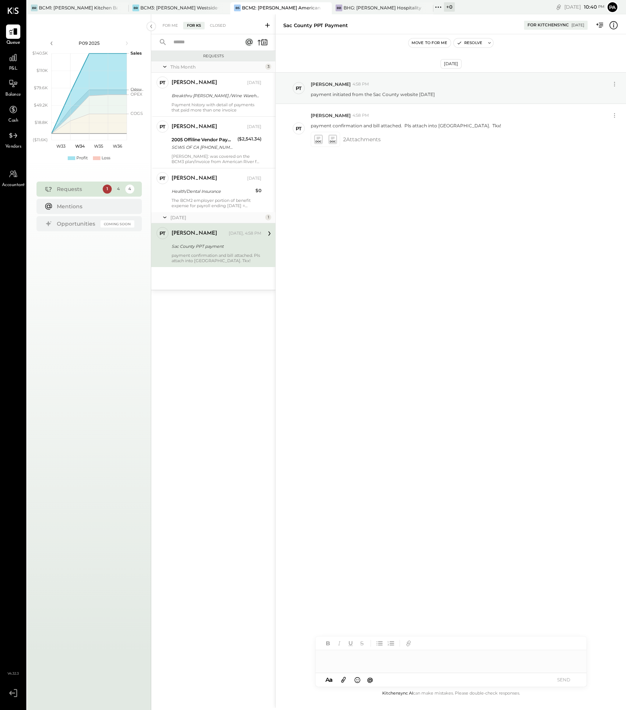 The height and width of the screenshot is (710, 626). What do you see at coordinates (430, 43) in the screenshot?
I see `button: Move to for me` at bounding box center [430, 43].